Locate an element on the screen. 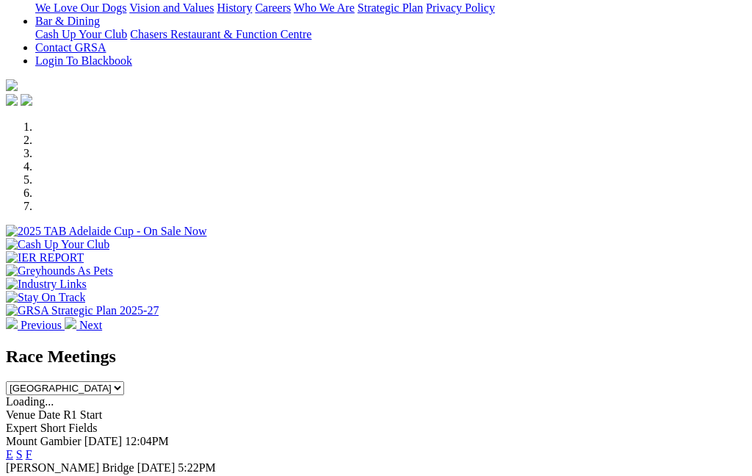 The width and height of the screenshot is (752, 476). a: Careers is located at coordinates (273, 7).